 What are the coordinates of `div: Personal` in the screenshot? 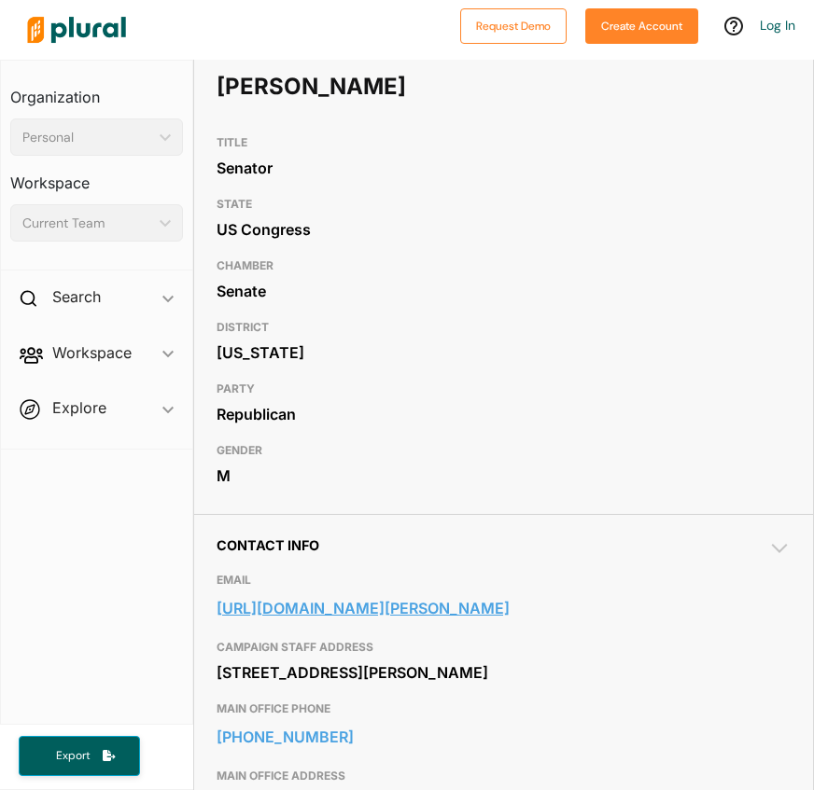 It's located at (87, 137).